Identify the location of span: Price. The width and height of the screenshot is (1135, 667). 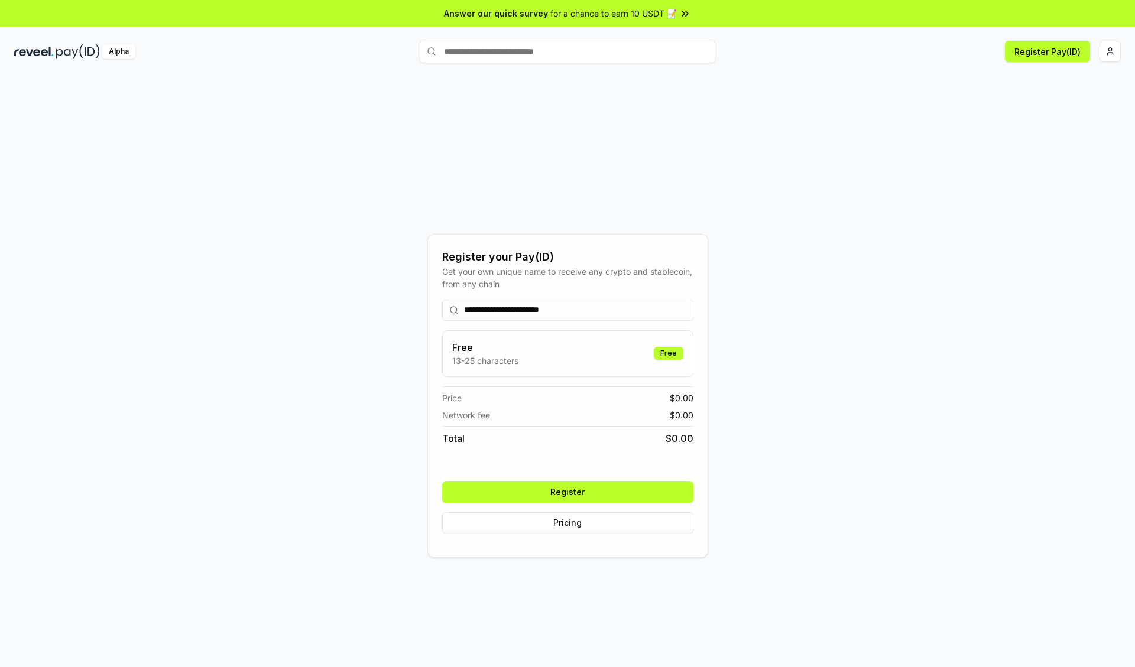
(451, 398).